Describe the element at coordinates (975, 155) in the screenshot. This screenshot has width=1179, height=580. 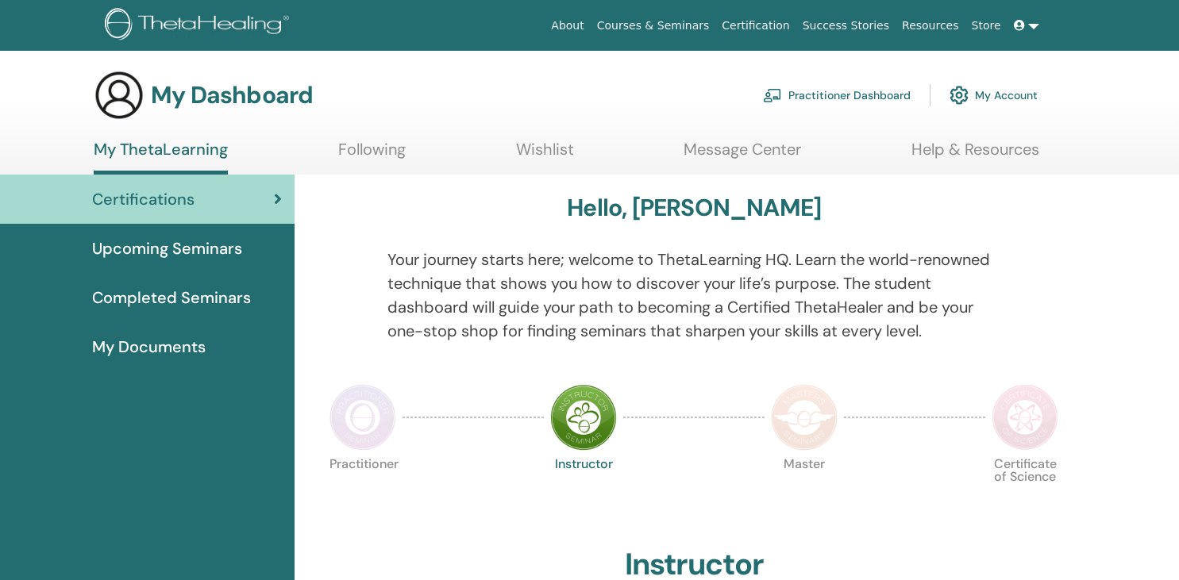
I see `a: Help & Resources` at that location.